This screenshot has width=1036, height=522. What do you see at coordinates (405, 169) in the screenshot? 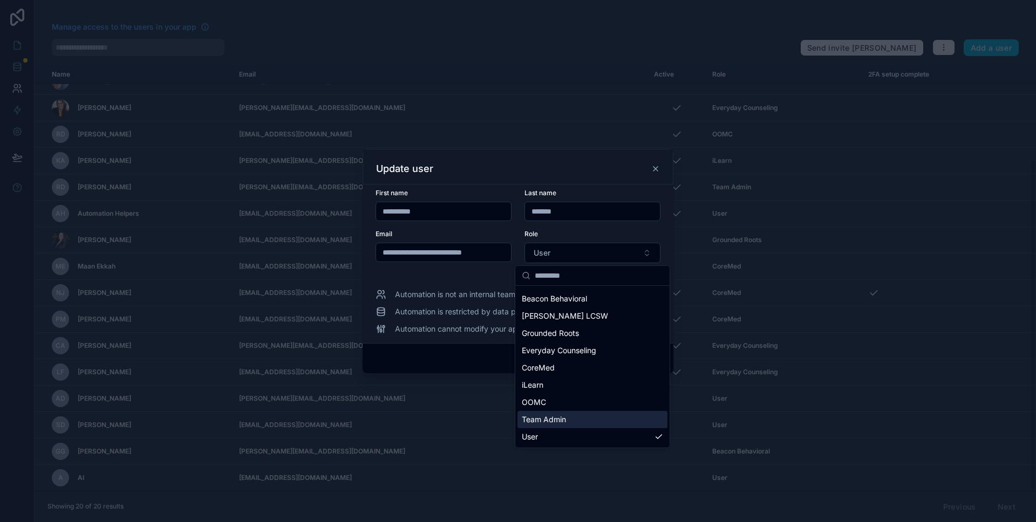
I see `h3: Update user` at bounding box center [405, 169].